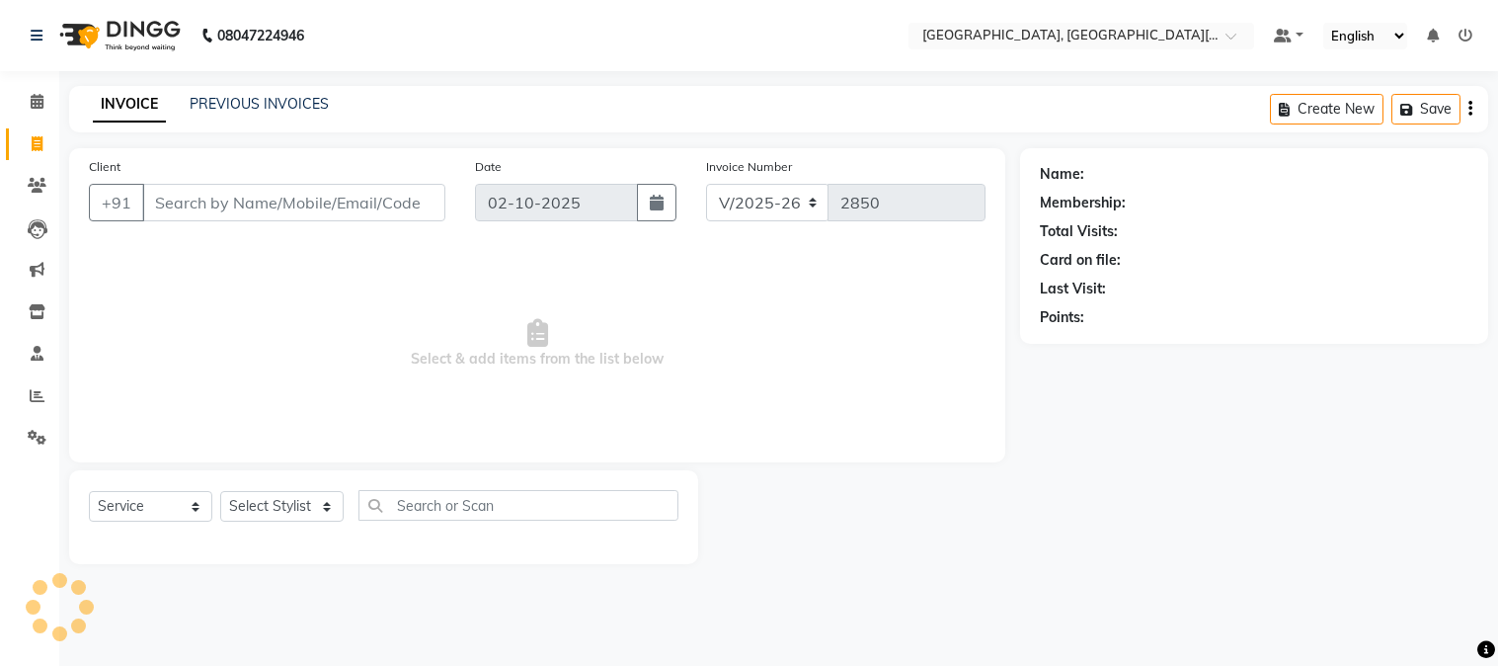  I want to click on div: Name:, so click(1062, 174).